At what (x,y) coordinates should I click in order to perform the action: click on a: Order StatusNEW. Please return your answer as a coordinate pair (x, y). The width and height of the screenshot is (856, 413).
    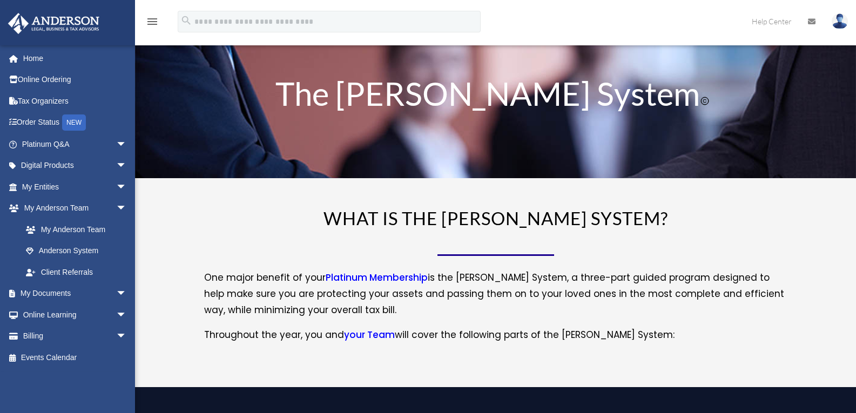
    Looking at the image, I should click on (75, 123).